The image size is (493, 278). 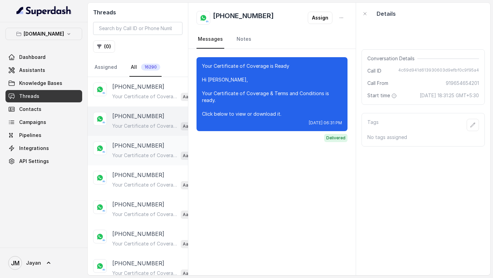 I want to click on a: Assigned, so click(x=106, y=67).